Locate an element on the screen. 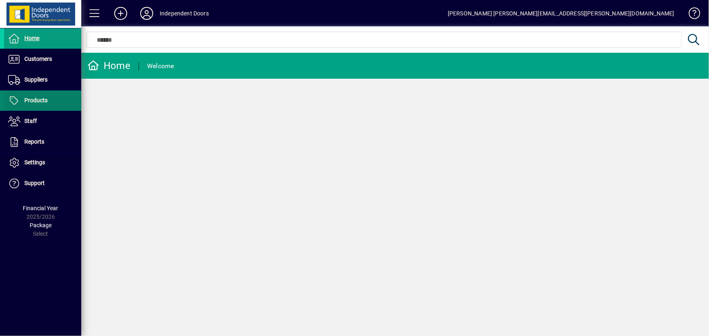 The width and height of the screenshot is (709, 336). span: Settings is located at coordinates (35, 162).